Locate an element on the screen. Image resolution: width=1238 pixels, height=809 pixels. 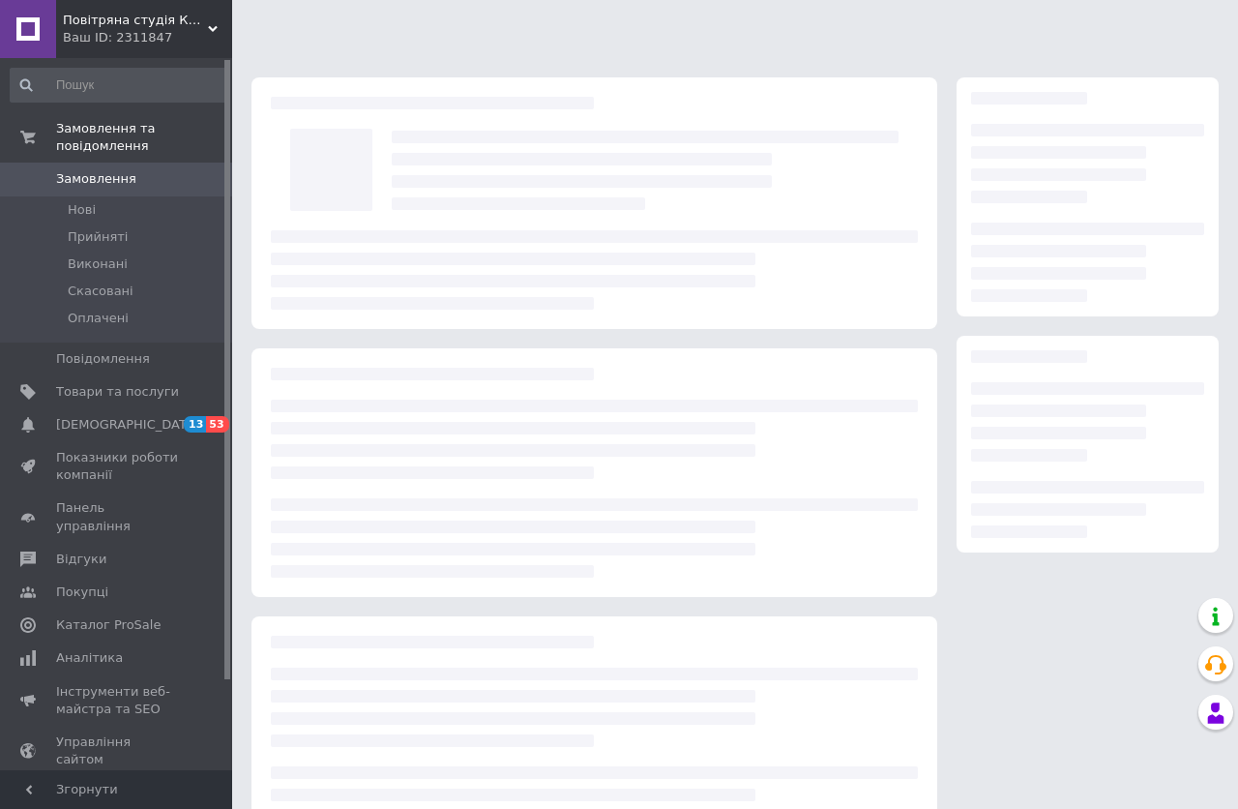
span: Повітряна студія Кулька is located at coordinates (135, 20).